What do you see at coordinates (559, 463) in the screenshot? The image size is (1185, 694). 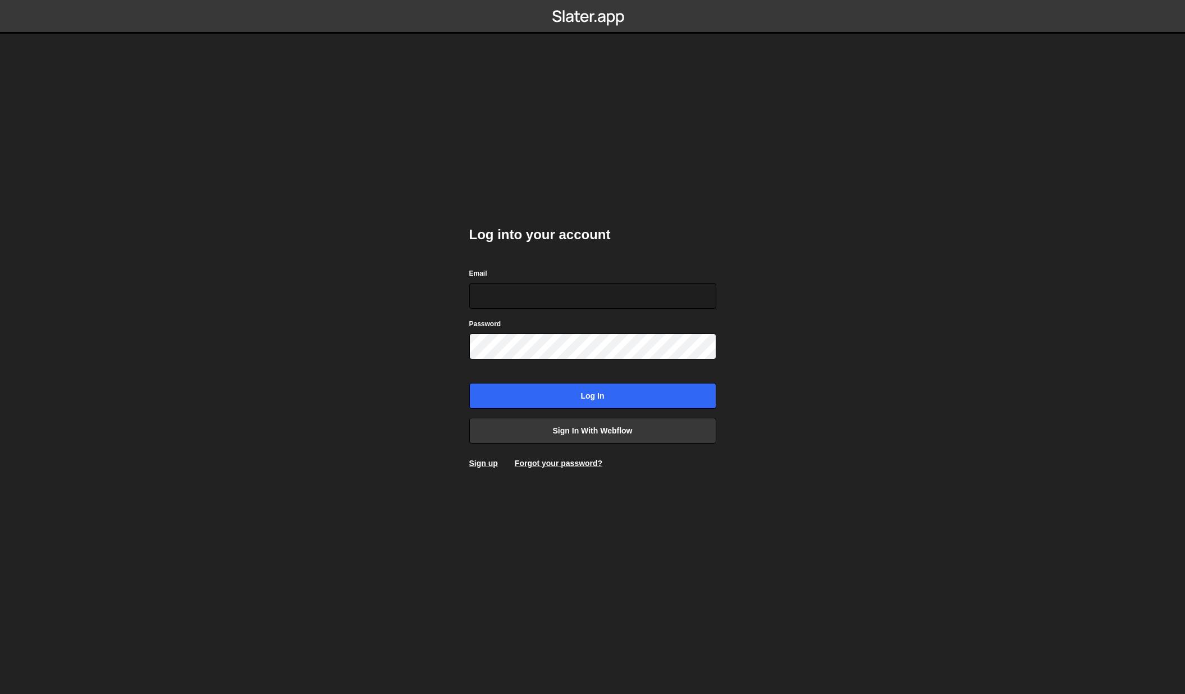 I see `a: Forgot your password?` at bounding box center [559, 463].